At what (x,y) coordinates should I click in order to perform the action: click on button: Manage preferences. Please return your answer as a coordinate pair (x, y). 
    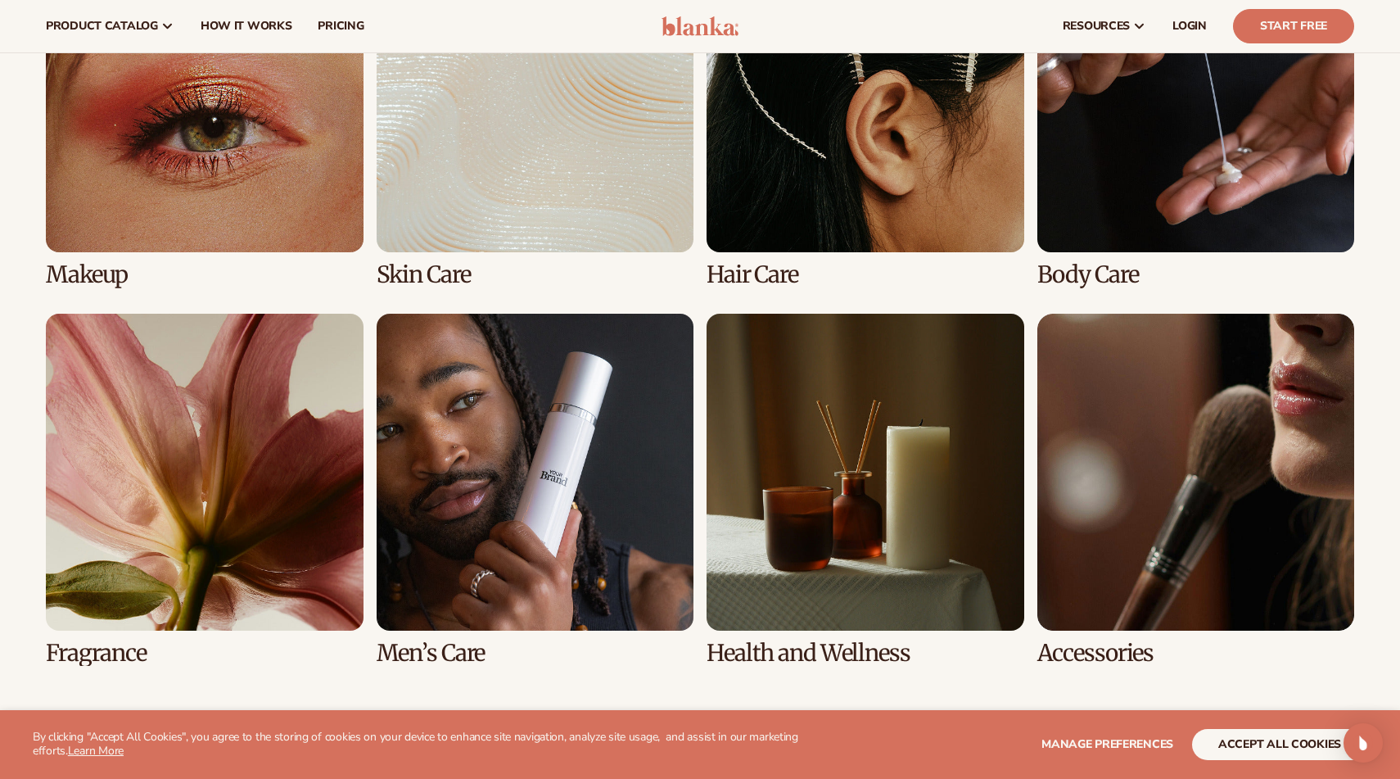
    Looking at the image, I should click on (1107, 744).